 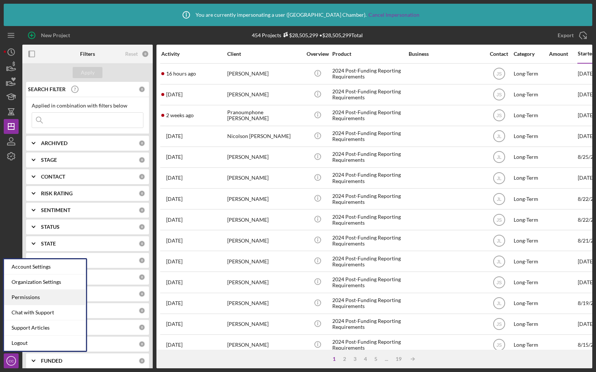 What do you see at coordinates (174, 136) in the screenshot?
I see `time: 2025-08-28 13:36` at bounding box center [174, 136].